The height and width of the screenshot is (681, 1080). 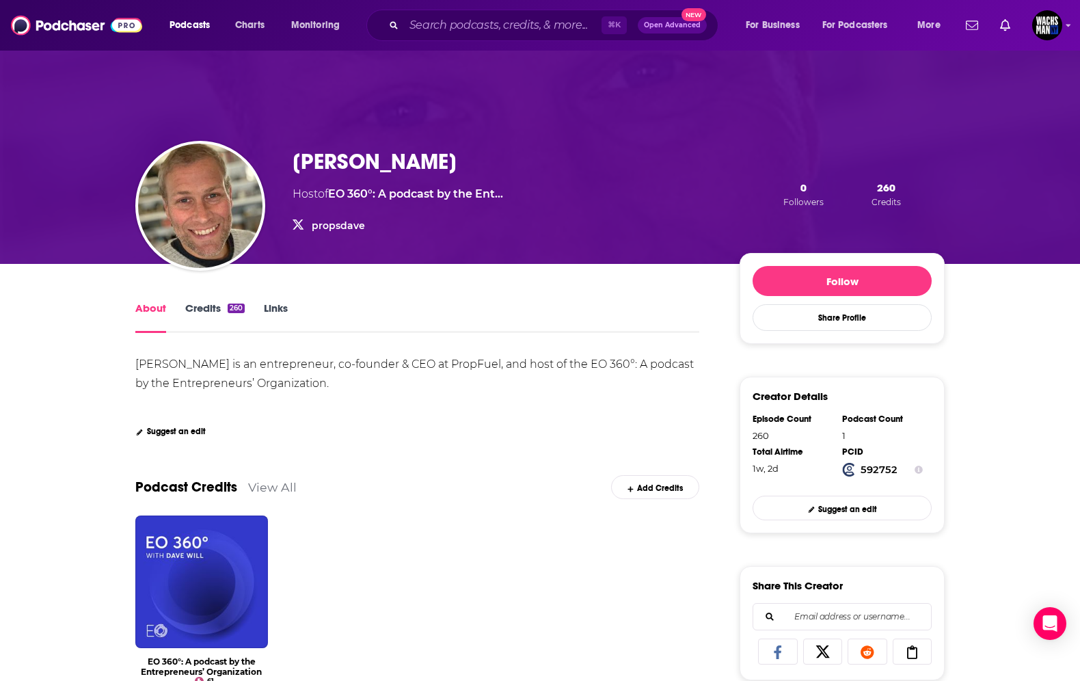 What do you see at coordinates (842, 317) in the screenshot?
I see `button: Share Profile` at bounding box center [842, 317].